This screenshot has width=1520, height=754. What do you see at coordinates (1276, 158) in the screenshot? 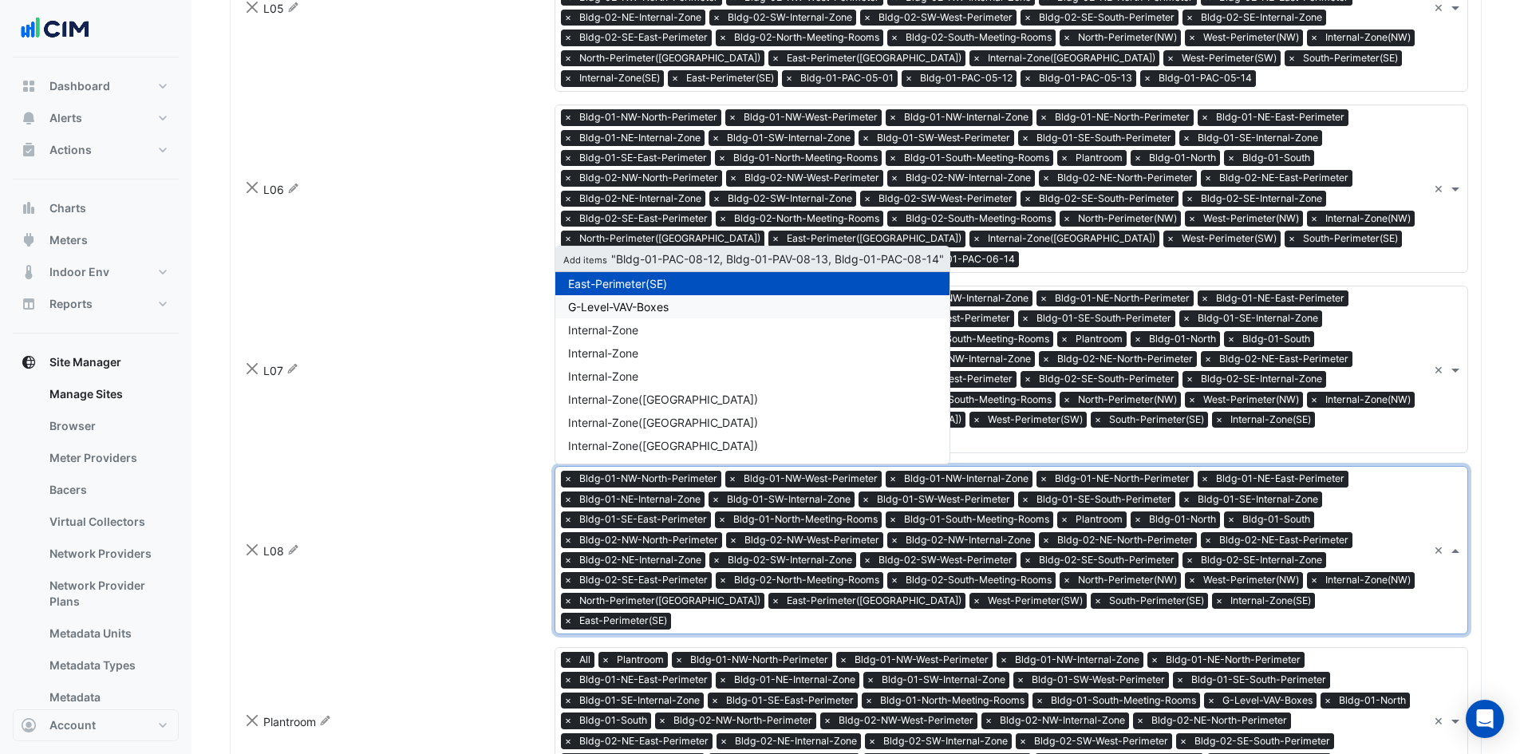
I see `span: Bldg-01-South` at bounding box center [1276, 158].